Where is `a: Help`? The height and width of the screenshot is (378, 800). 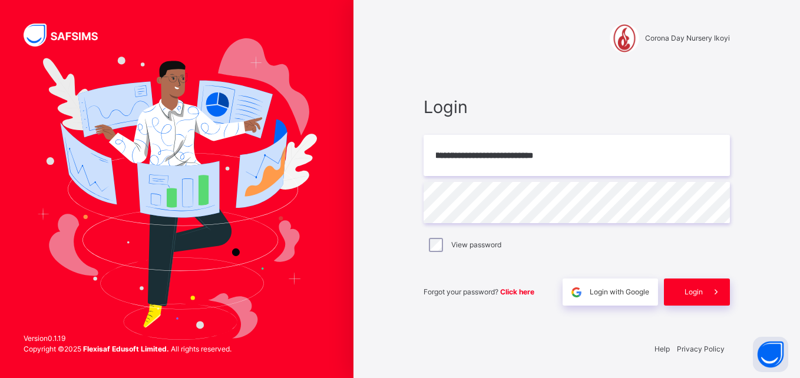
a: Help is located at coordinates (662, 349).